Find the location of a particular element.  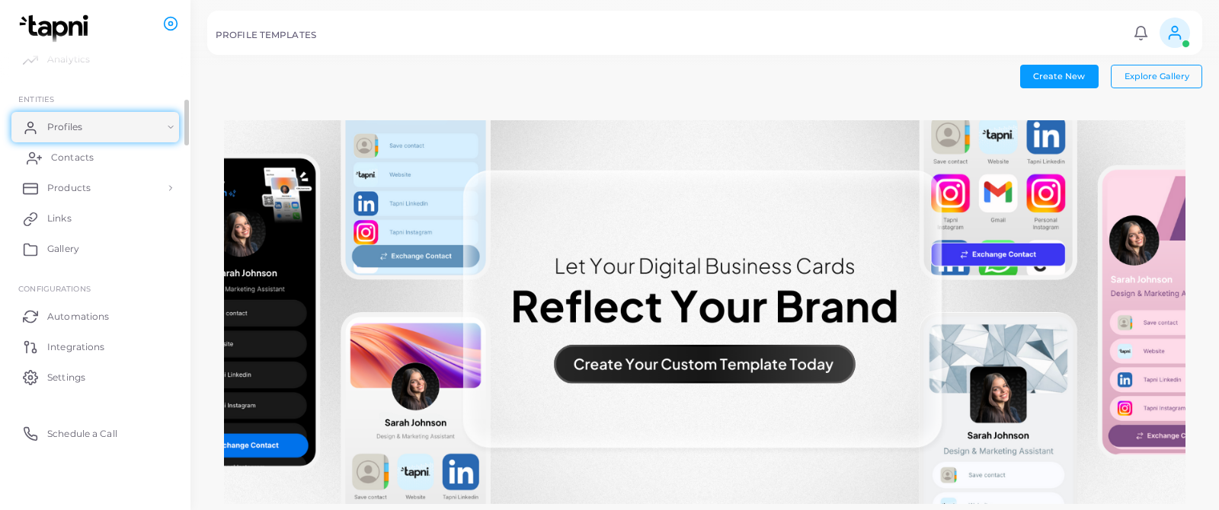

a: Analytics is located at coordinates (95, 59).